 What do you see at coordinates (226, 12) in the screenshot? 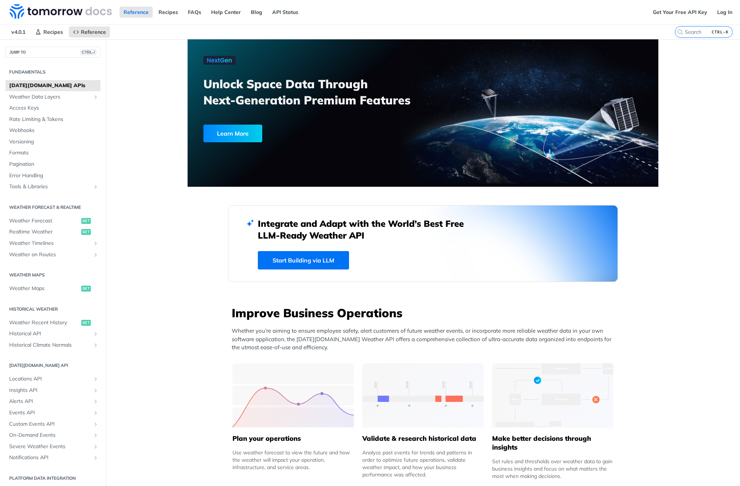
I see `a: Help Center` at bounding box center [226, 12].